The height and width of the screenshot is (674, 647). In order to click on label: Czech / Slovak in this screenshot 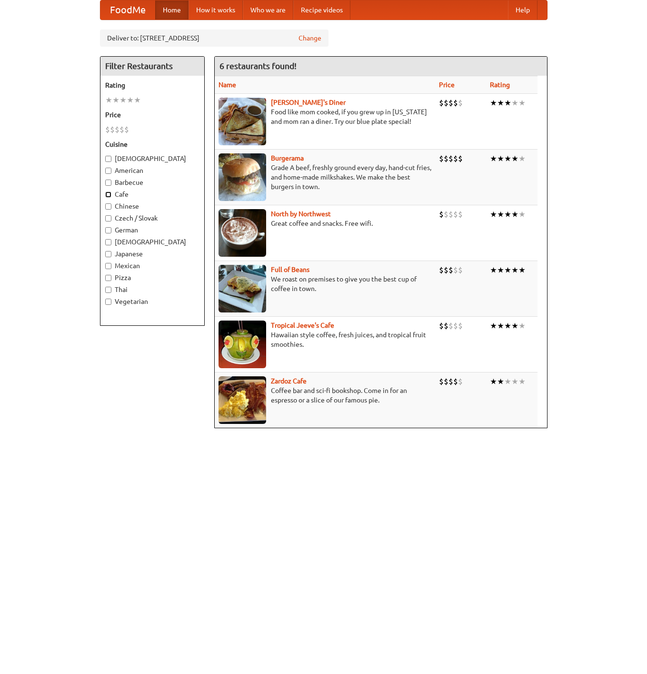, I will do `click(152, 218)`.